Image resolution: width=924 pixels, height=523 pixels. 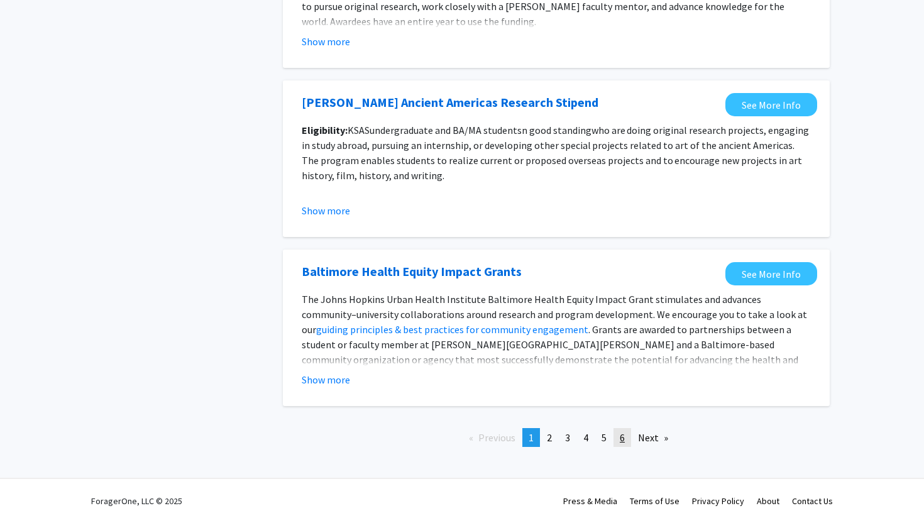 I want to click on a: Next page, so click(x=653, y=438).